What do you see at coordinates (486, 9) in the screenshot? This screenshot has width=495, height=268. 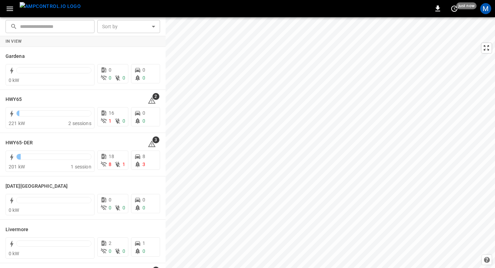 I see `div: profile-icon` at bounding box center [486, 9].